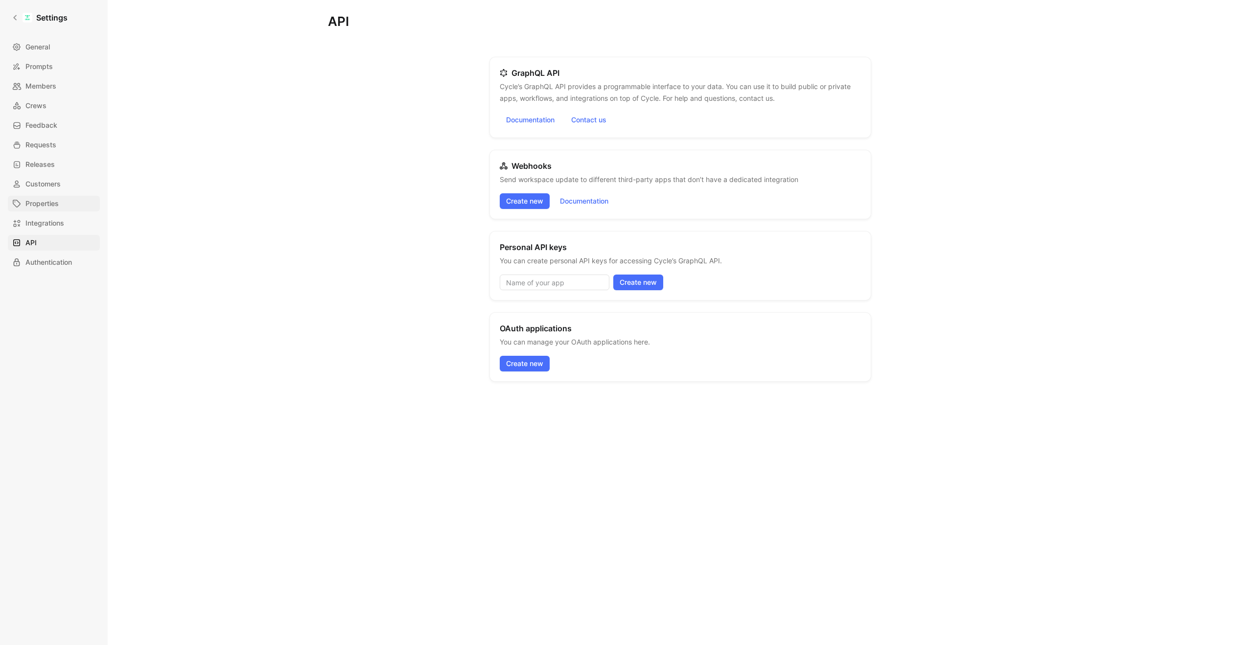 This screenshot has width=1253, height=645. Describe the element at coordinates (52, 18) in the screenshot. I see `h1: Settings` at that location.